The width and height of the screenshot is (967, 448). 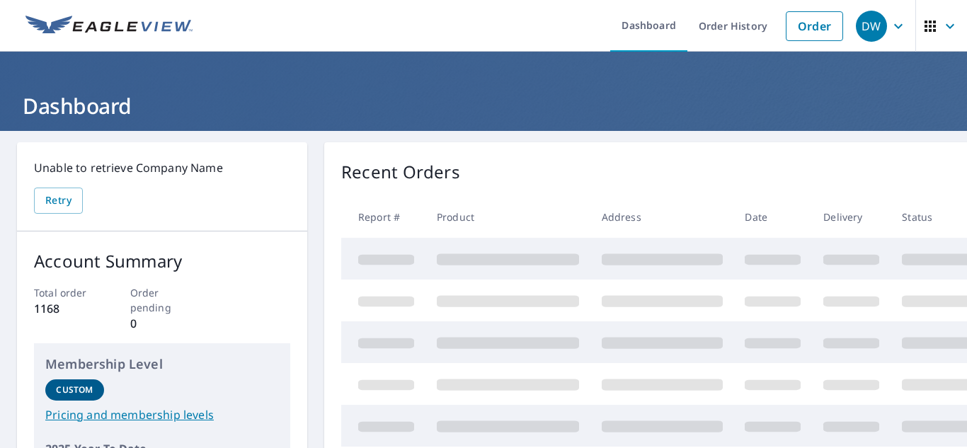 What do you see at coordinates (871, 26) in the screenshot?
I see `div: DW` at bounding box center [871, 26].